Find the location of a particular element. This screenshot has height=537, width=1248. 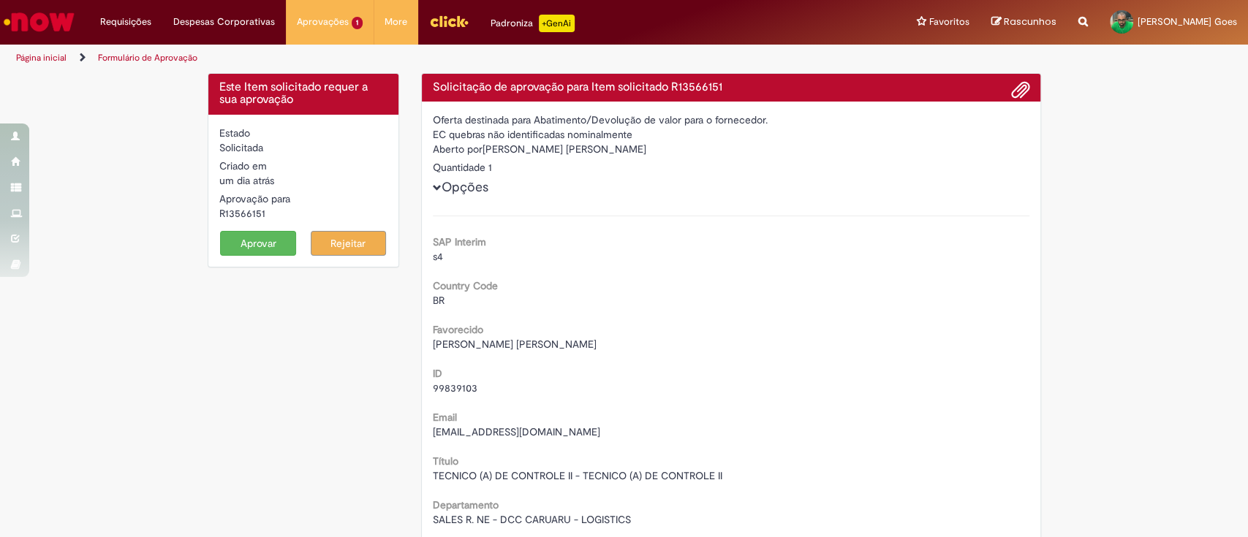

div: R13566151 is located at coordinates (303, 213).